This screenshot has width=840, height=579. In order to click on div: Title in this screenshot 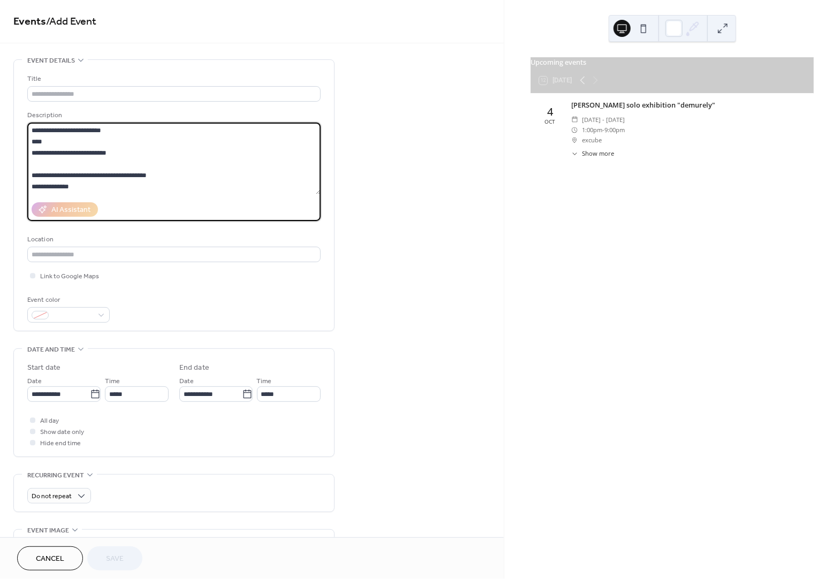, I will do `click(173, 79)`.